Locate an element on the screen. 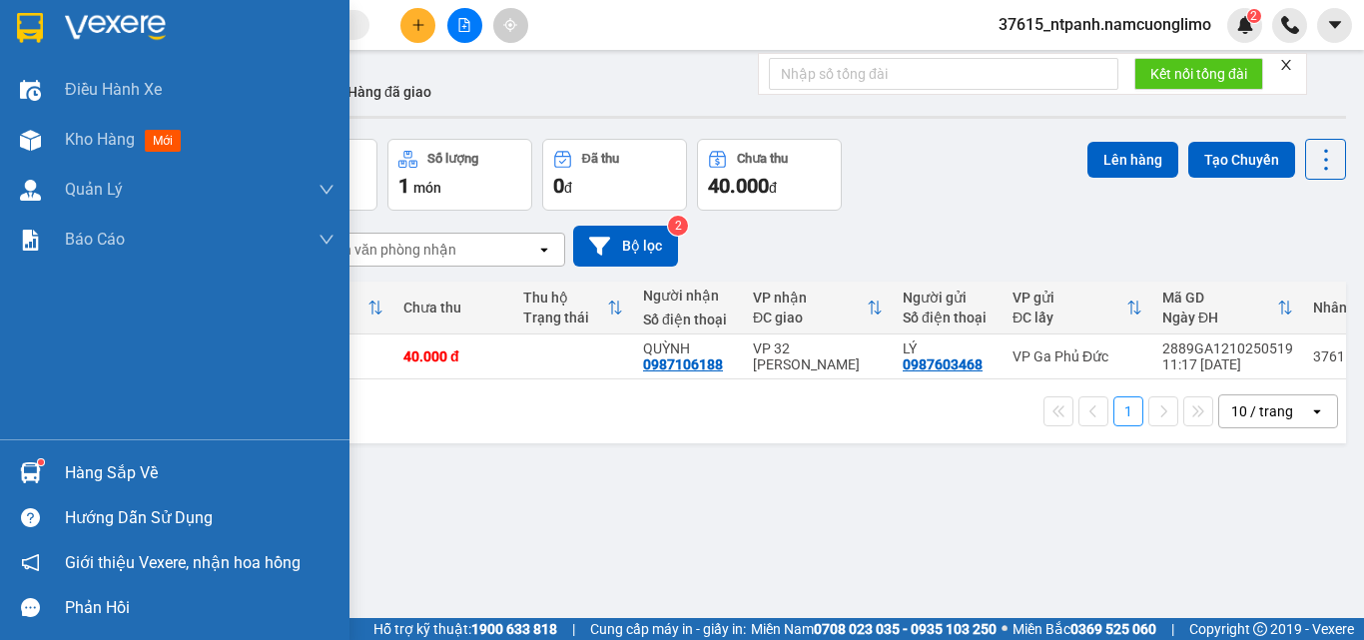  button: file-add is located at coordinates (464, 25).